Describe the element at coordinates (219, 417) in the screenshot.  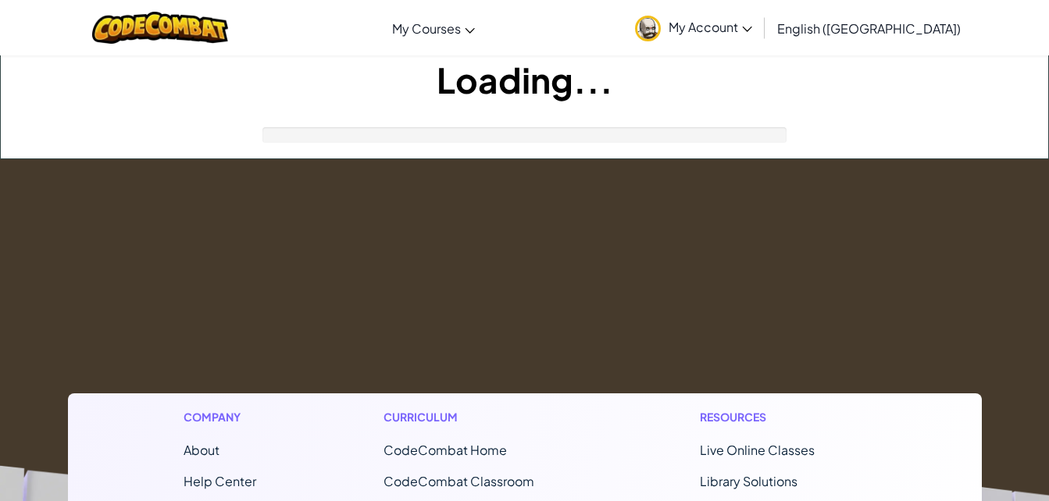
I see `h1: Company` at that location.